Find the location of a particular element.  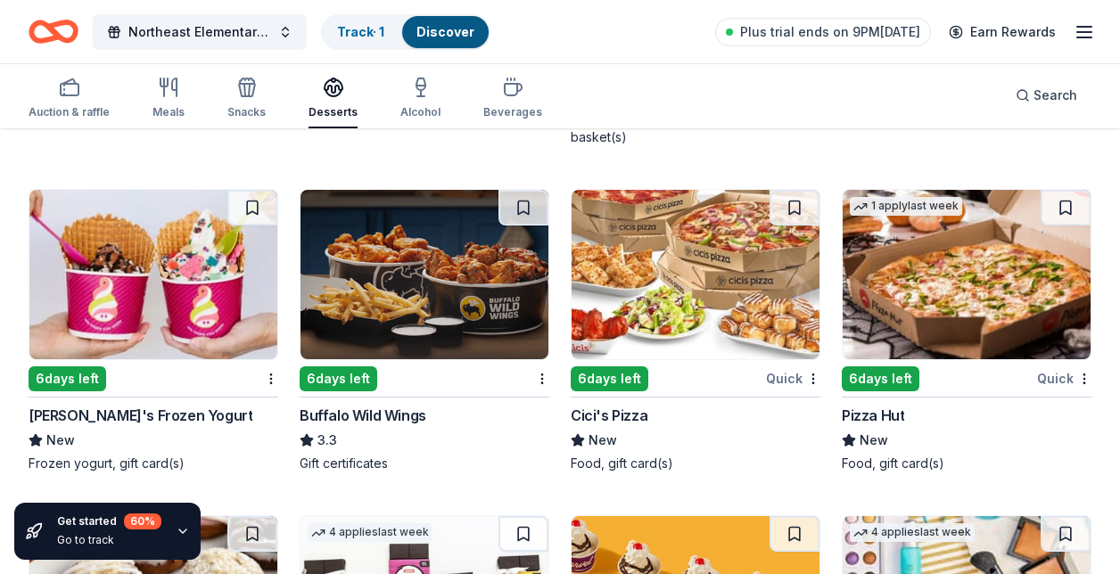

div: 1 apply last week is located at coordinates (906, 206).